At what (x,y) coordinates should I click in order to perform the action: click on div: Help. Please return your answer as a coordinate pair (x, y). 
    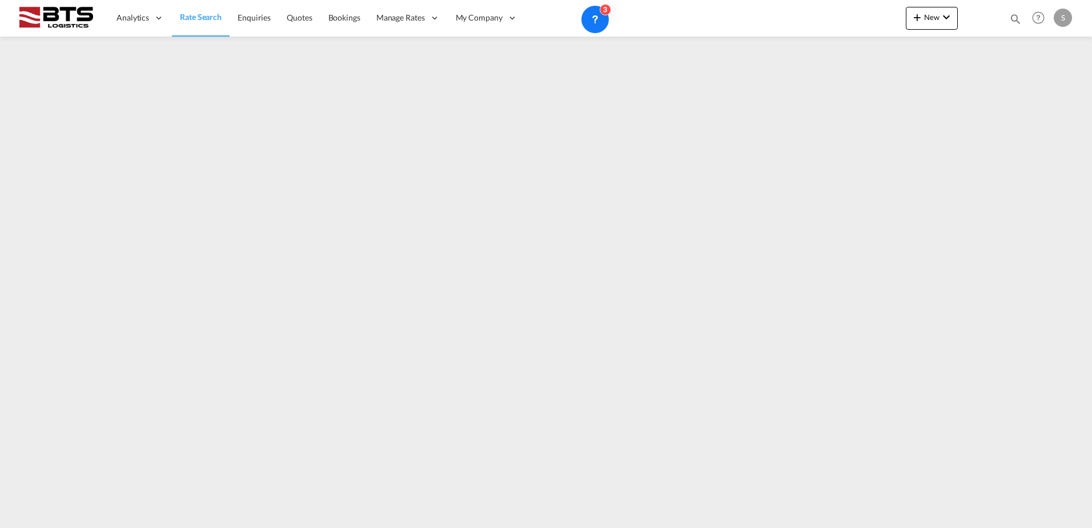
    Looking at the image, I should click on (1041, 18).